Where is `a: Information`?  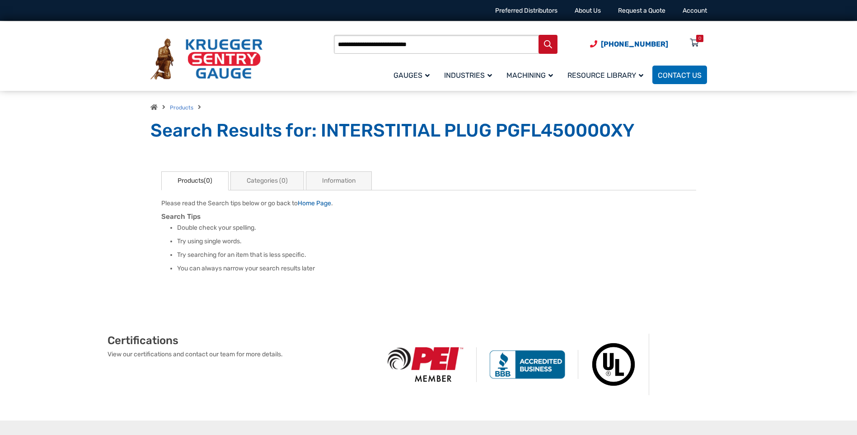
a: Information is located at coordinates (339, 181).